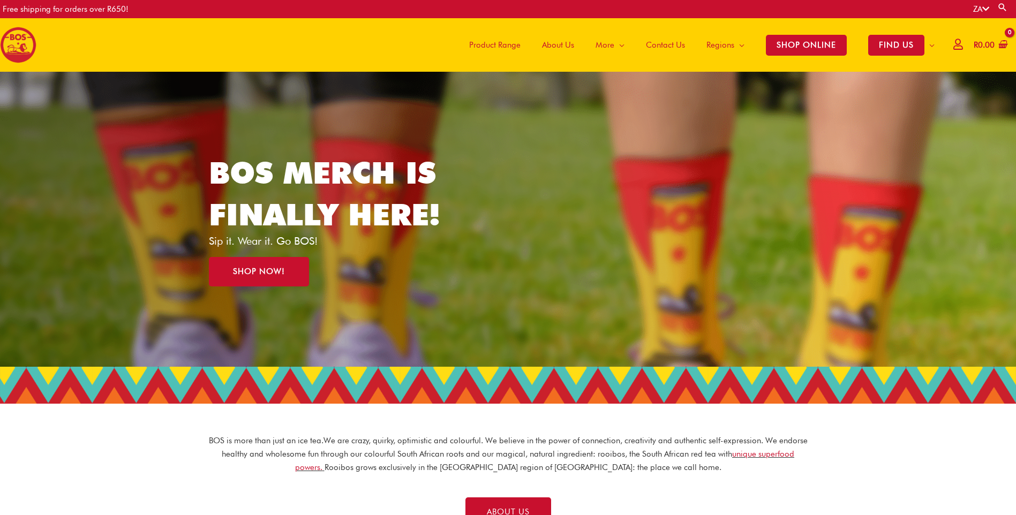 The image size is (1016, 515). Describe the element at coordinates (610, 45) in the screenshot. I see `a: More` at that location.